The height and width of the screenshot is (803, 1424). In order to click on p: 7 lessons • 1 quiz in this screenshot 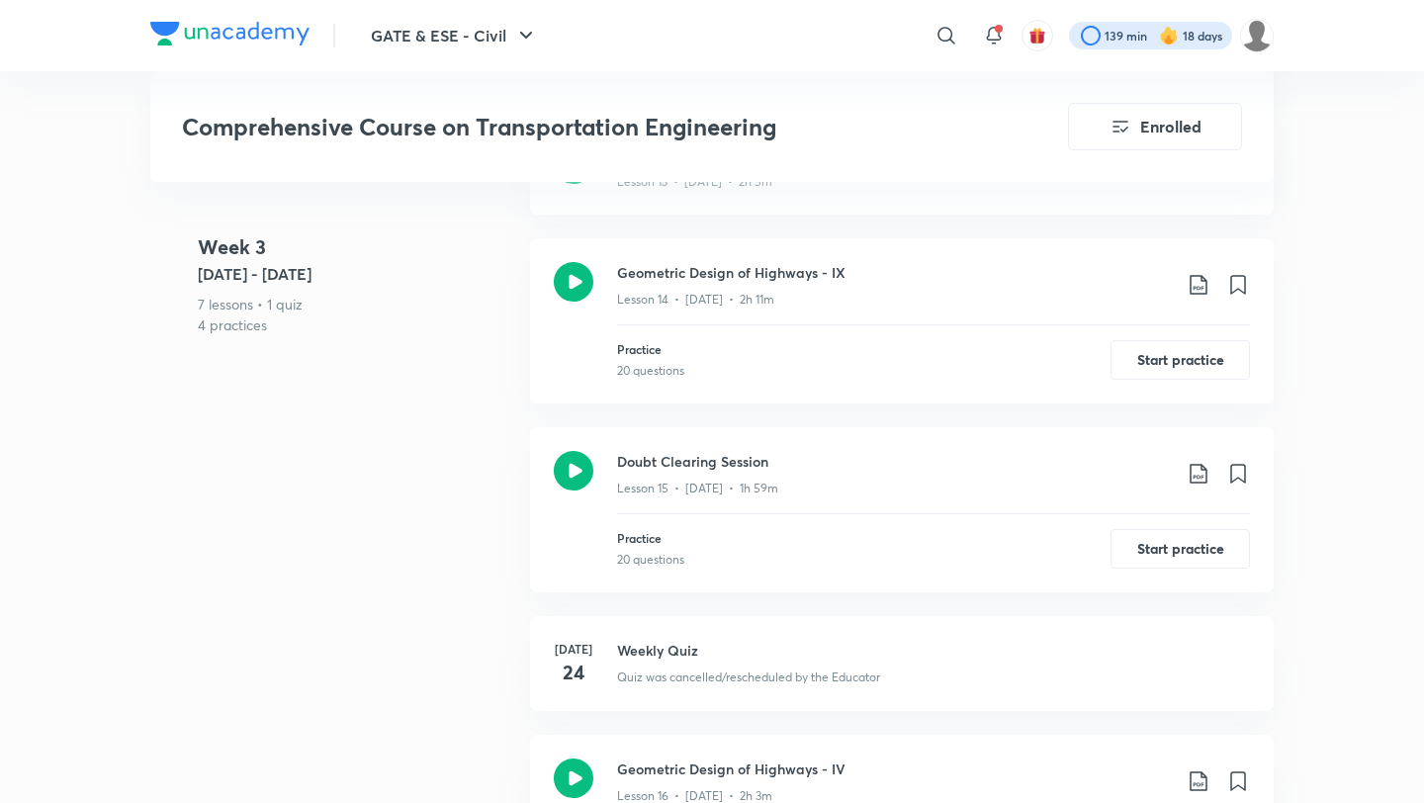, I will do `click(356, 304)`.